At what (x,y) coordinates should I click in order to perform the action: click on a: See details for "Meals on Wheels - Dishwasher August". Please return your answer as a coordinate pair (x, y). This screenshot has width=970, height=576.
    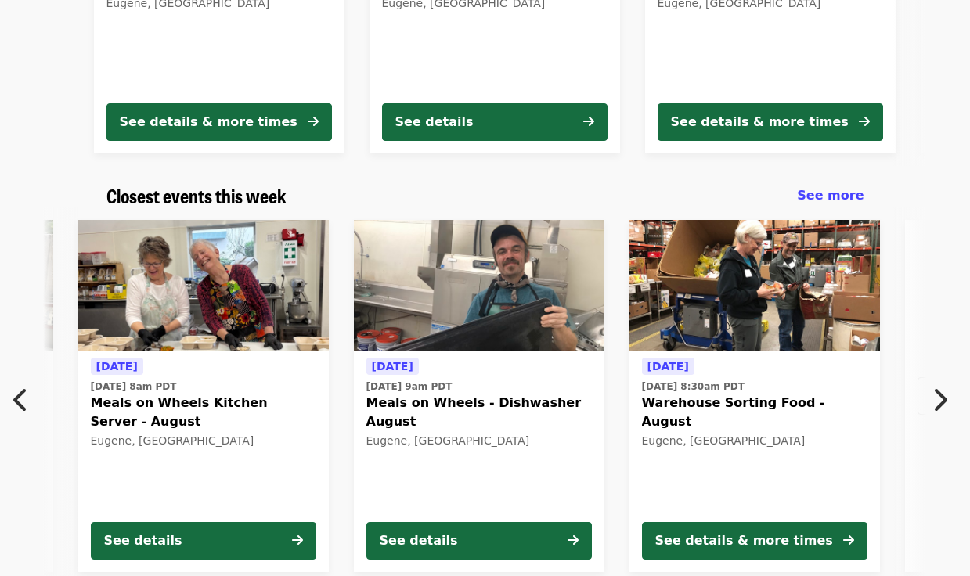
    Looking at the image, I should click on (479, 396).